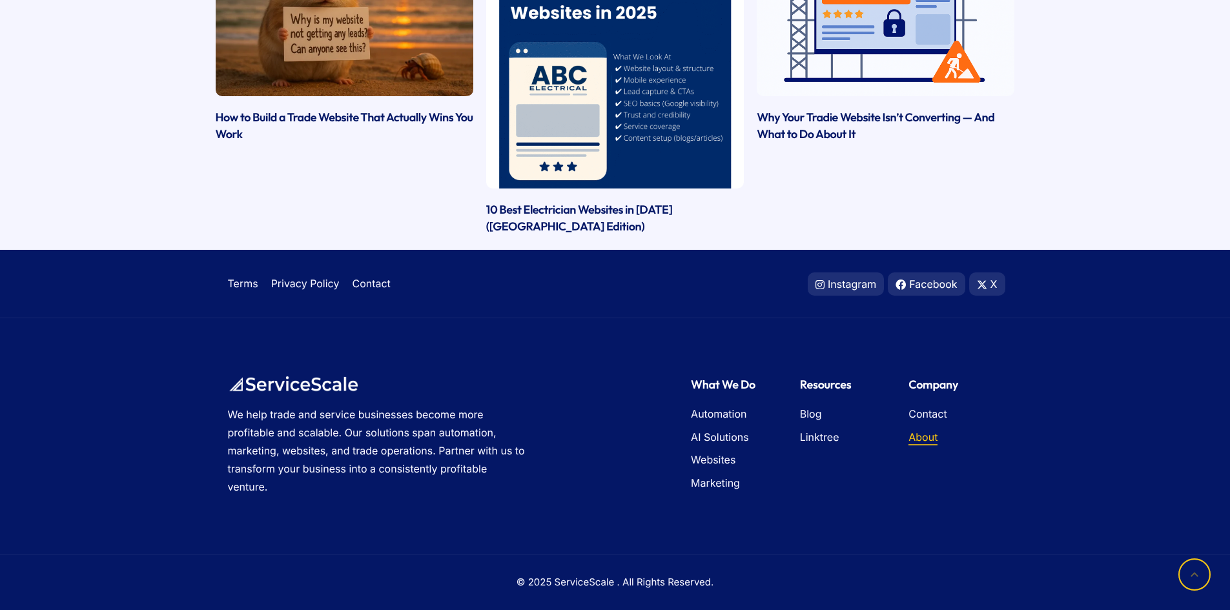 The width and height of the screenshot is (1230, 610). Describe the element at coordinates (40, 80) in the screenshot. I see `img: tab_domain_overview_orange.svg` at that location.